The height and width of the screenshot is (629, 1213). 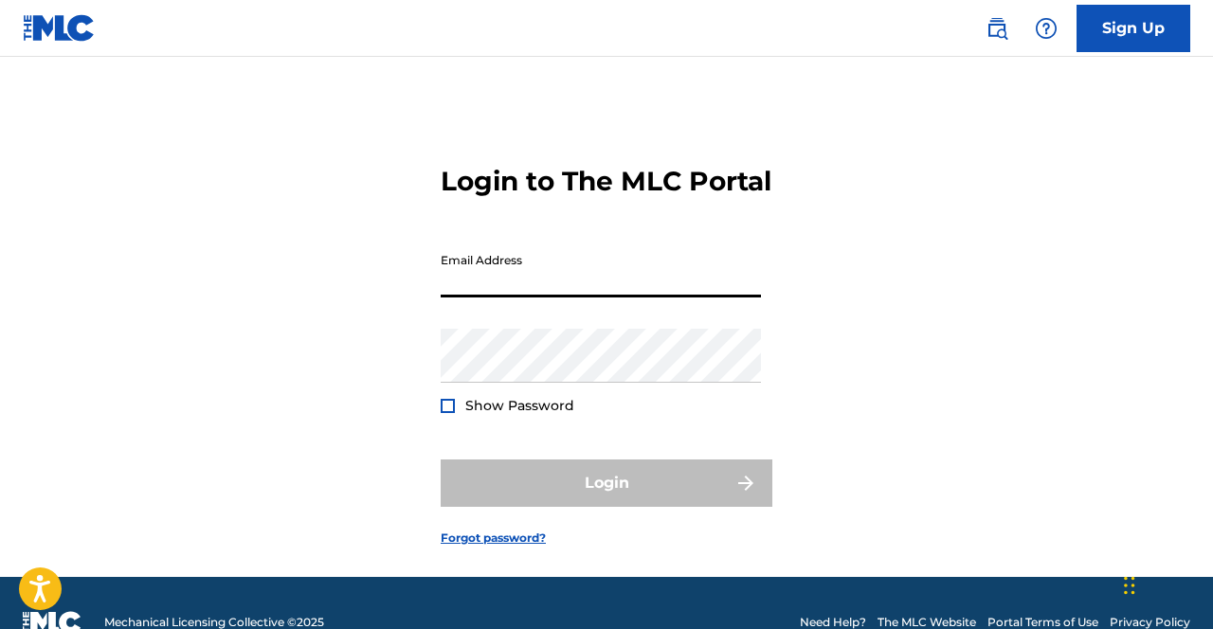 What do you see at coordinates (519, 406) in the screenshot?
I see `span: Show Password` at bounding box center [519, 406].